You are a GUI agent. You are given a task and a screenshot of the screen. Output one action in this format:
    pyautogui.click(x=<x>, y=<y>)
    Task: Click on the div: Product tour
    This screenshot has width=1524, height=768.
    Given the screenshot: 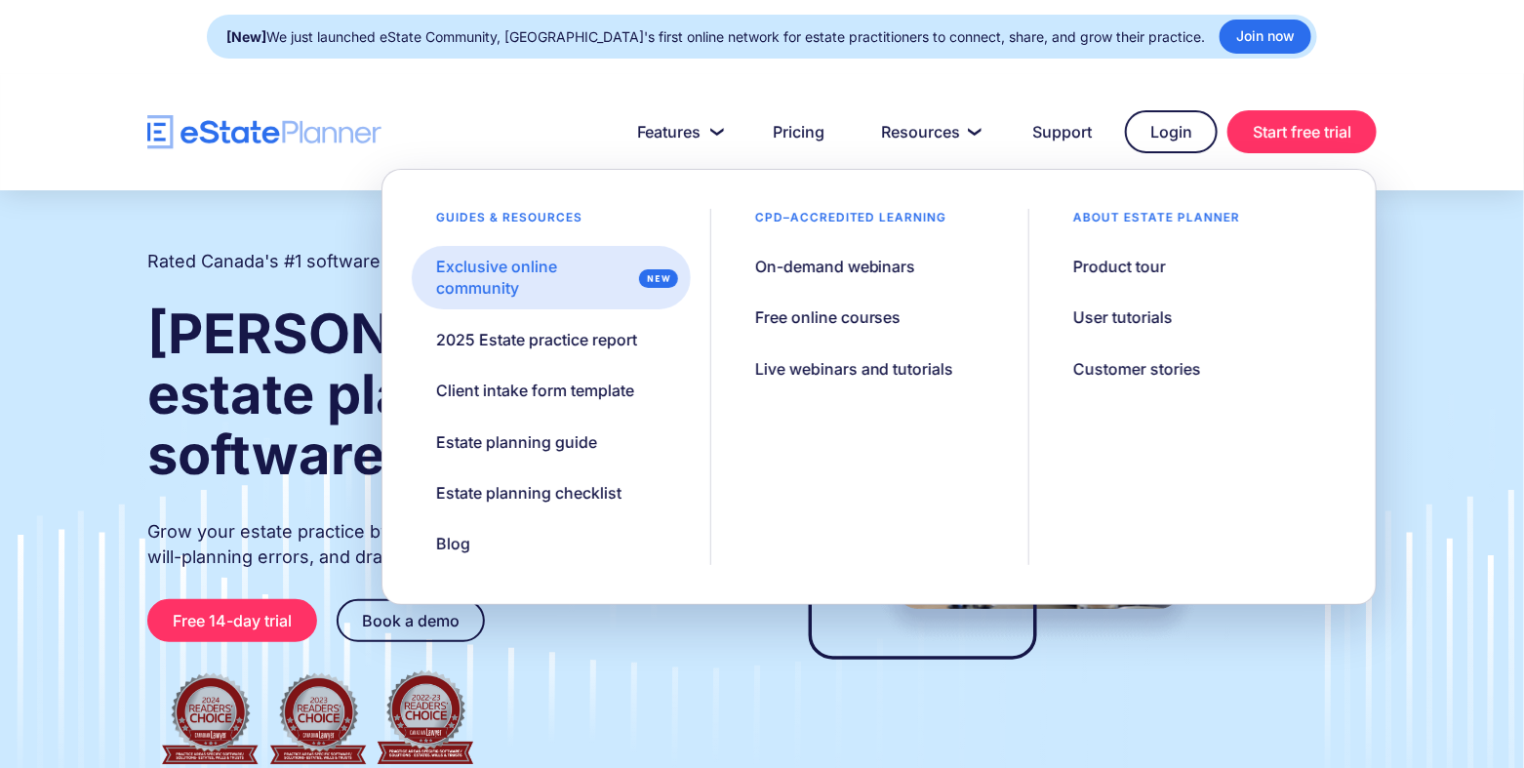 What is the action you would take?
    pyautogui.click(x=1119, y=266)
    